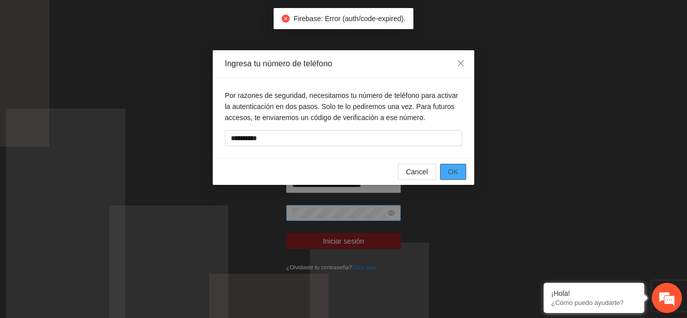  I want to click on textarea: Escriba su mensaje y pulse “Intro”, so click(98, 229).